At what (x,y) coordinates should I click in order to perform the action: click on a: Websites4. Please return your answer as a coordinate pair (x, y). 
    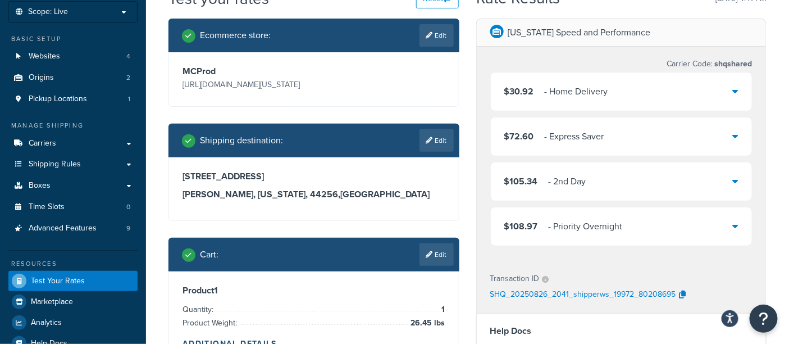
    Looking at the image, I should click on (73, 56).